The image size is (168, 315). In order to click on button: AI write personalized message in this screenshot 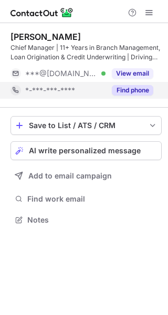, I will do `click(86, 150)`.